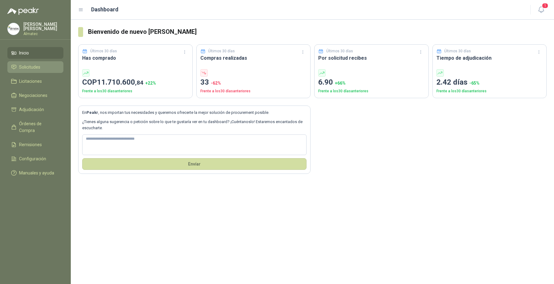  What do you see at coordinates (120, 82) in the screenshot?
I see `span: 11.710.600` at bounding box center [120, 82].